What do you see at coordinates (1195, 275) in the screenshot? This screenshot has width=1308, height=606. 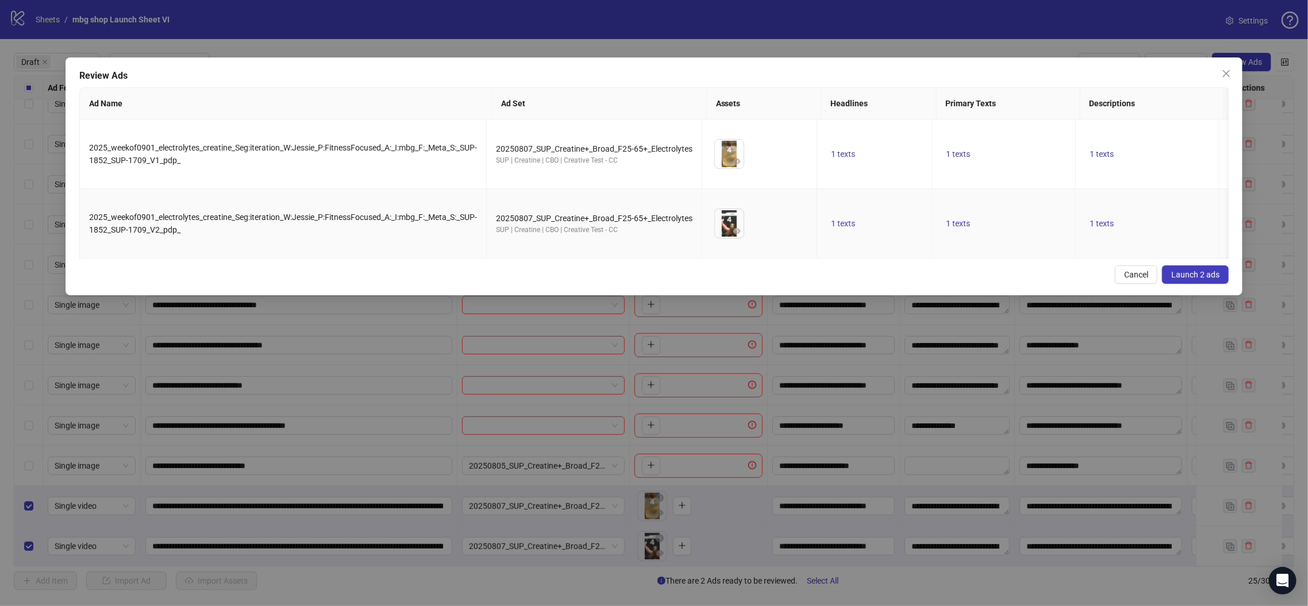 I see `button: Launch 2 ads` at bounding box center [1195, 275].